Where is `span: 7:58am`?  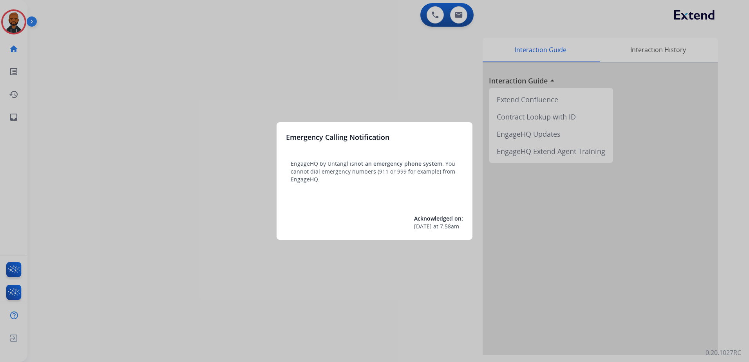 span: 7:58am is located at coordinates (449, 226).